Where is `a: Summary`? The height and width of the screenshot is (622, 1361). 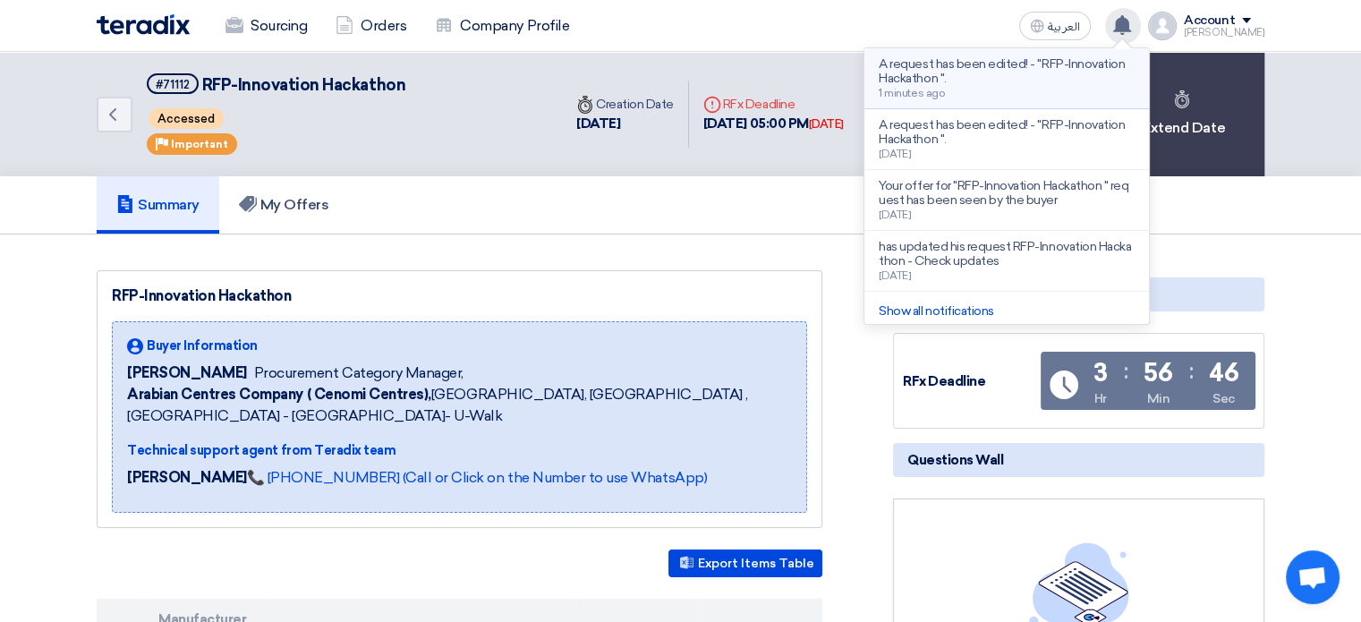
a: Summary is located at coordinates (157, 205).